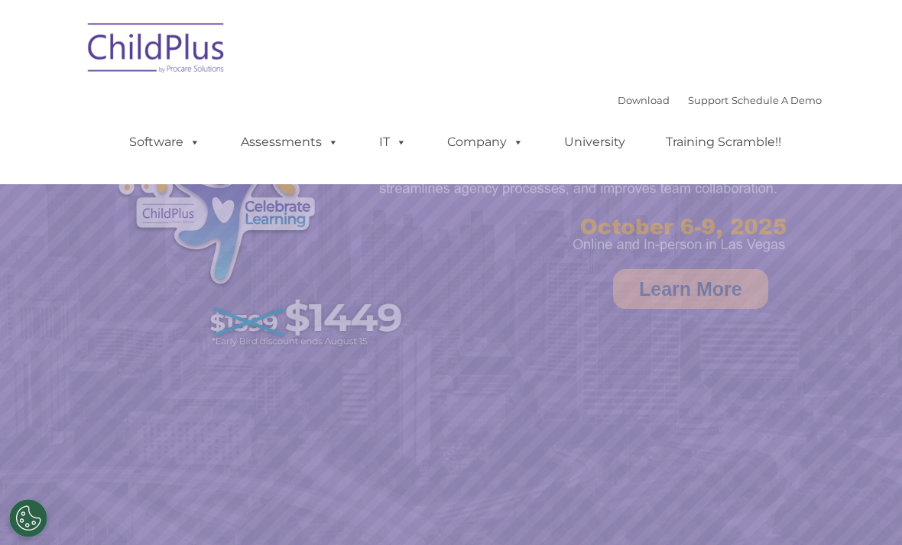 The image size is (902, 545). I want to click on a: Assessments, so click(290, 142).